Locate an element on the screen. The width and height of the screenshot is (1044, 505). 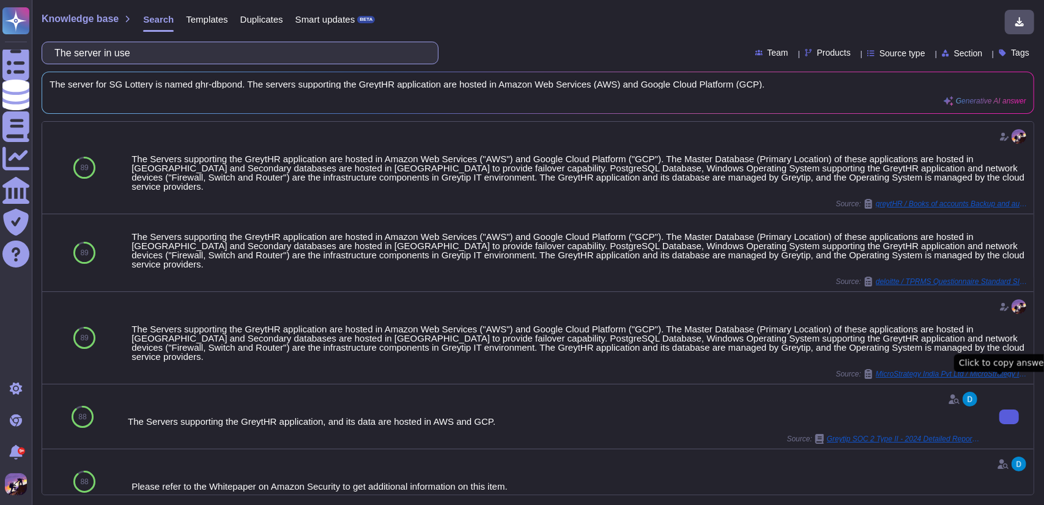
span: greytHR / Books of accounts Backup and audit trail (2) (1) (1) is located at coordinates (953, 204).